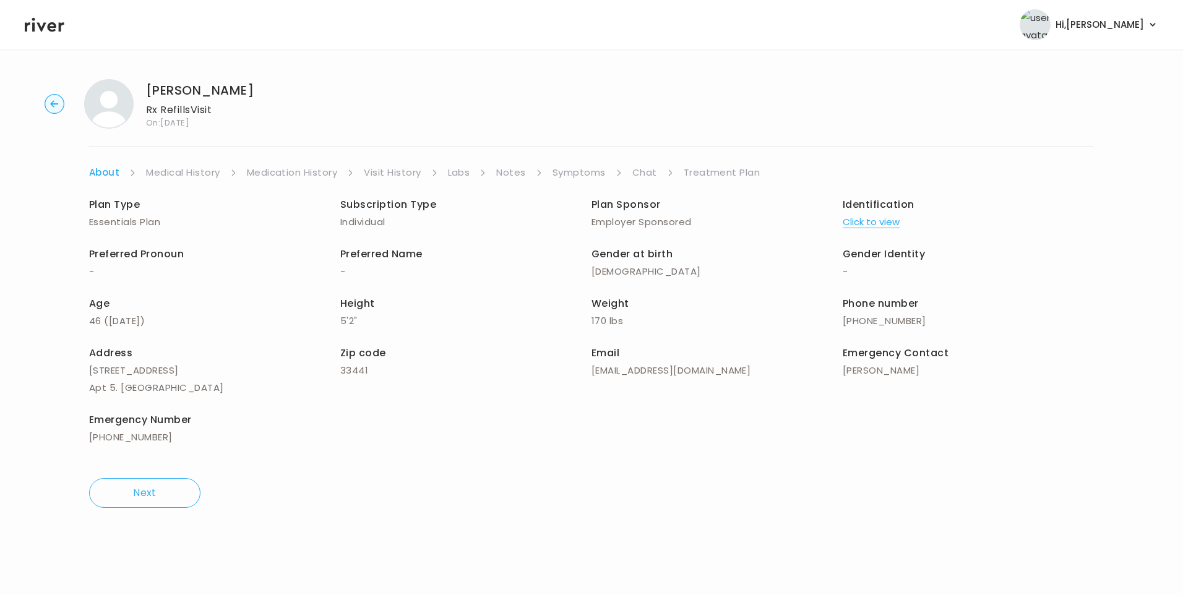  I want to click on img: Jessica Rider, so click(109, 104).